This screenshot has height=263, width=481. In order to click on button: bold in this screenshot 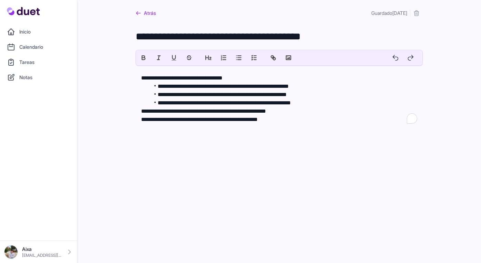, I will do `click(144, 58)`.